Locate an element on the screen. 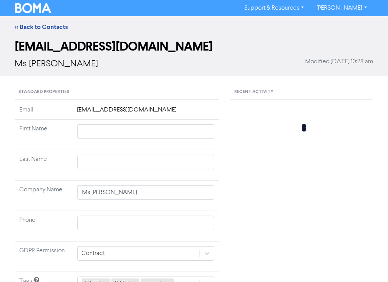  img: BOMA Logo is located at coordinates (33, 8).